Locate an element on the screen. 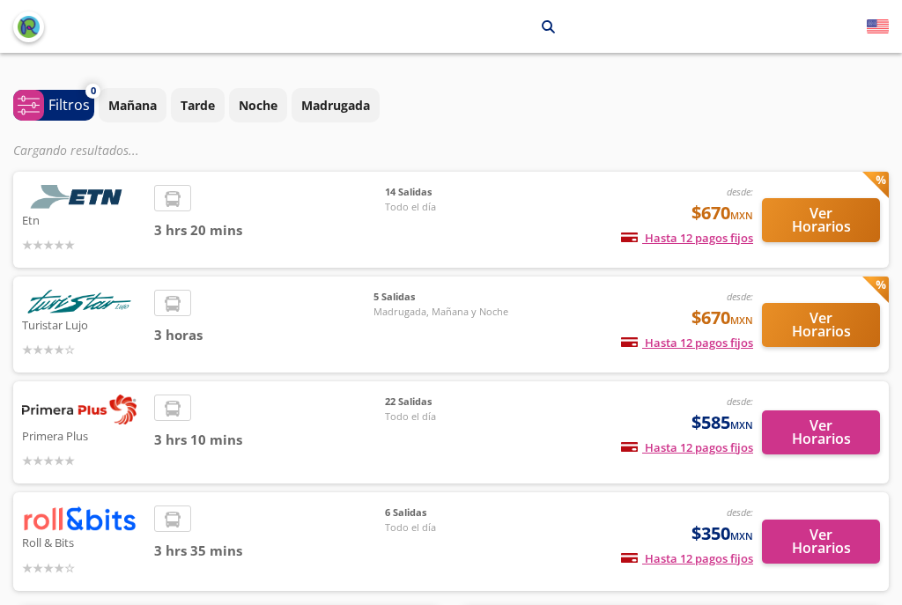  span: 6 Salidas is located at coordinates (447, 513).